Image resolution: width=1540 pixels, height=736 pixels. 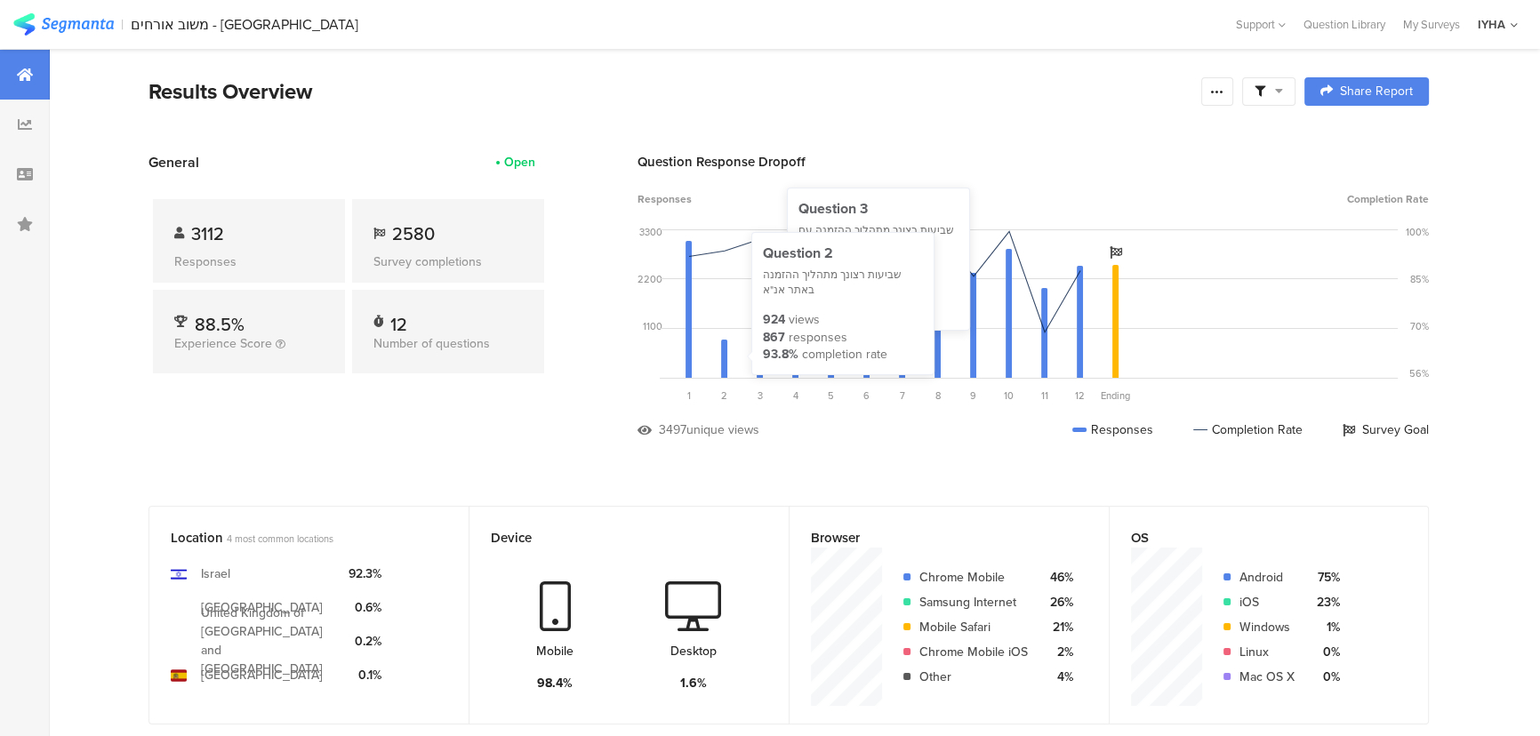 I want to click on span: General, so click(x=173, y=162).